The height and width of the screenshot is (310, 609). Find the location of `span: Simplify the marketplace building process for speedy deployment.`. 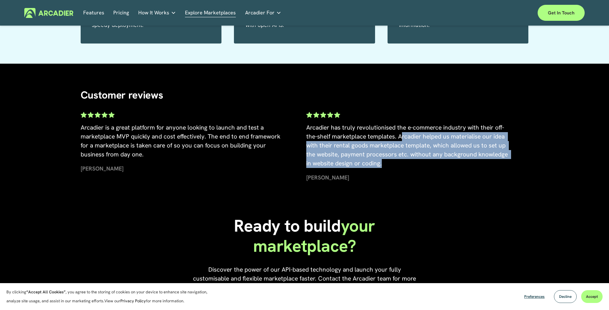

span: Simplify the marketplace building process for speedy deployment. is located at coordinates (150, 20).